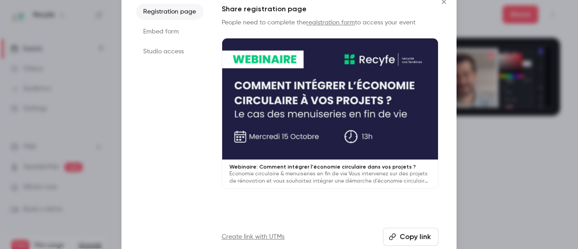  What do you see at coordinates (170, 51) in the screenshot?
I see `li: Studio access` at bounding box center [170, 51].